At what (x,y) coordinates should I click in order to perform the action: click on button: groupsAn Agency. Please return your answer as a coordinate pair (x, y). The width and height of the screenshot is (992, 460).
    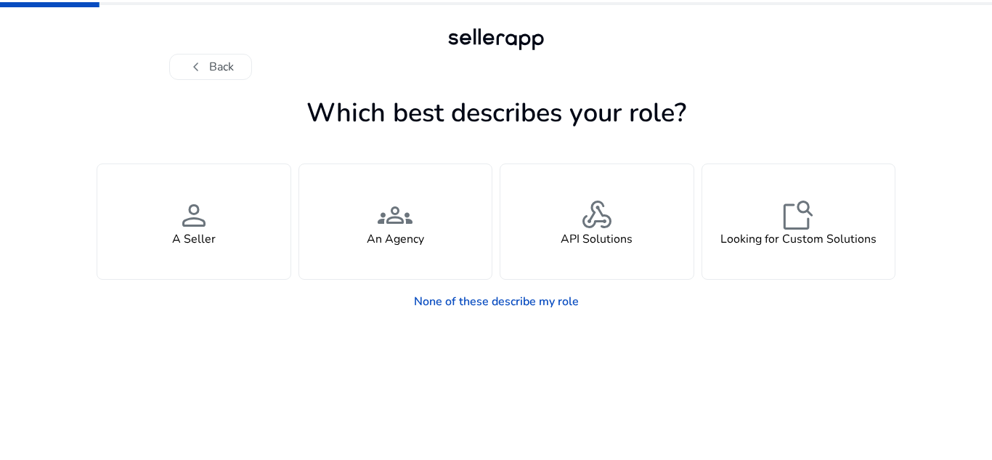
    Looking at the image, I should click on (396, 221).